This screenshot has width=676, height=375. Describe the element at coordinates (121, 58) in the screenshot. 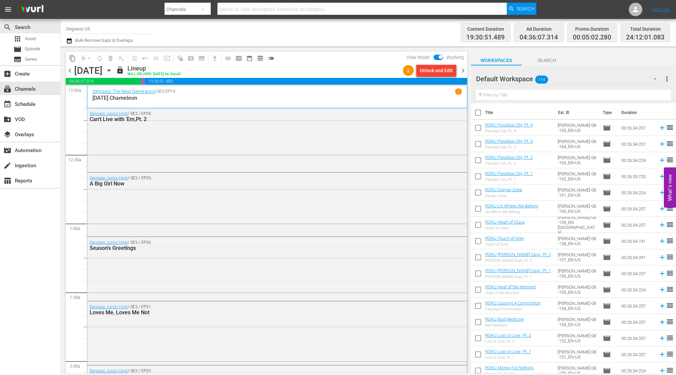

I see `span: Clear Lineup` at that location.